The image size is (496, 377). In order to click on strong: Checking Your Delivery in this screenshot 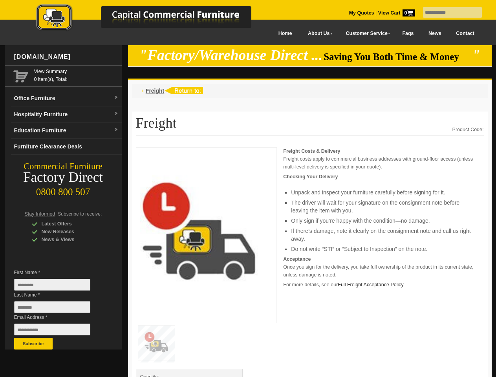, I will do `click(310, 177)`.